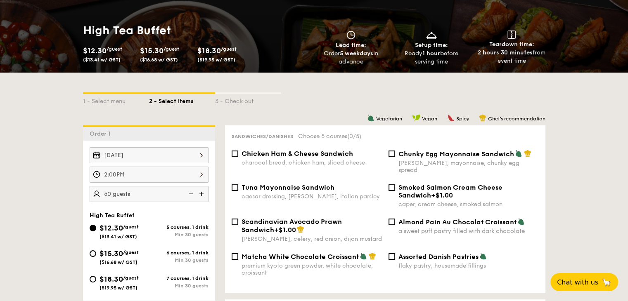  I want to click on span: Vegan, so click(429, 119).